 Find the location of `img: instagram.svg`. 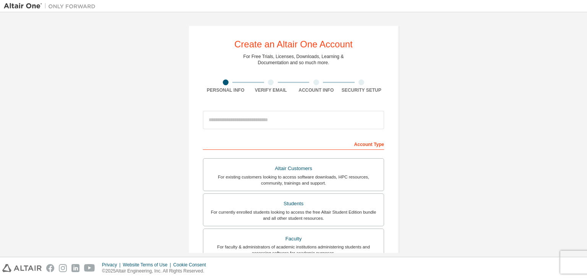

img: instagram.svg is located at coordinates (63, 268).